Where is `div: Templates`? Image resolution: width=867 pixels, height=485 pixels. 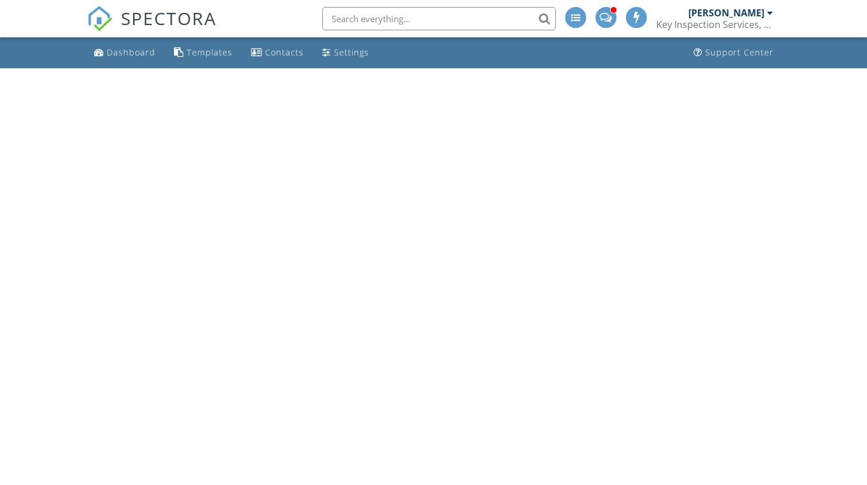
div: Templates is located at coordinates (210, 52).